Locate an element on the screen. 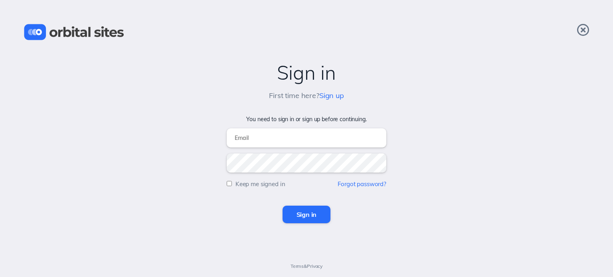 Image resolution: width=613 pixels, height=277 pixels. input: Sign in is located at coordinates (307, 215).